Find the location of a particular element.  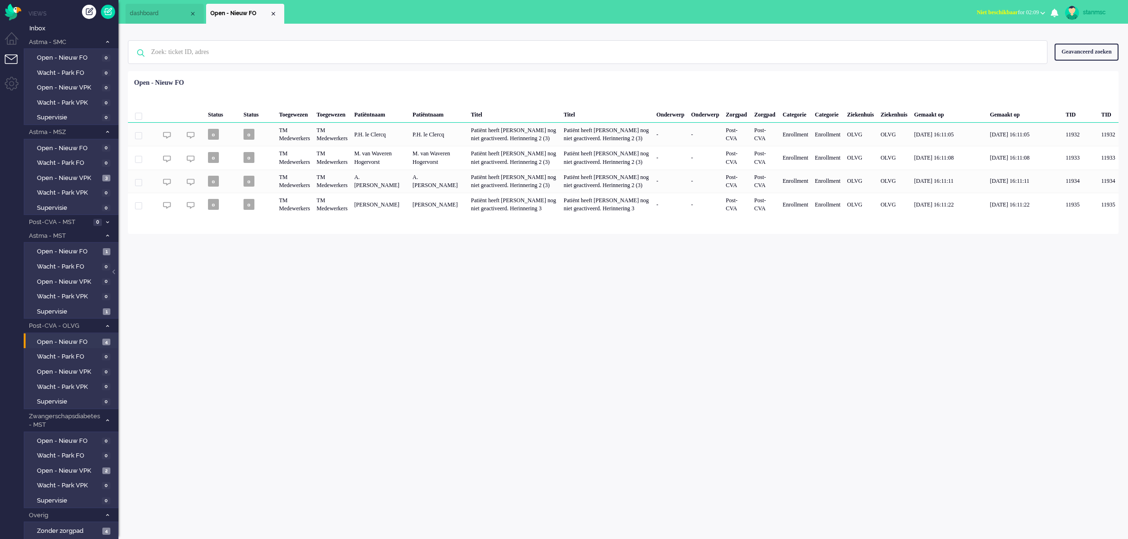

img: flow_omnibird.svg is located at coordinates (13, 12).